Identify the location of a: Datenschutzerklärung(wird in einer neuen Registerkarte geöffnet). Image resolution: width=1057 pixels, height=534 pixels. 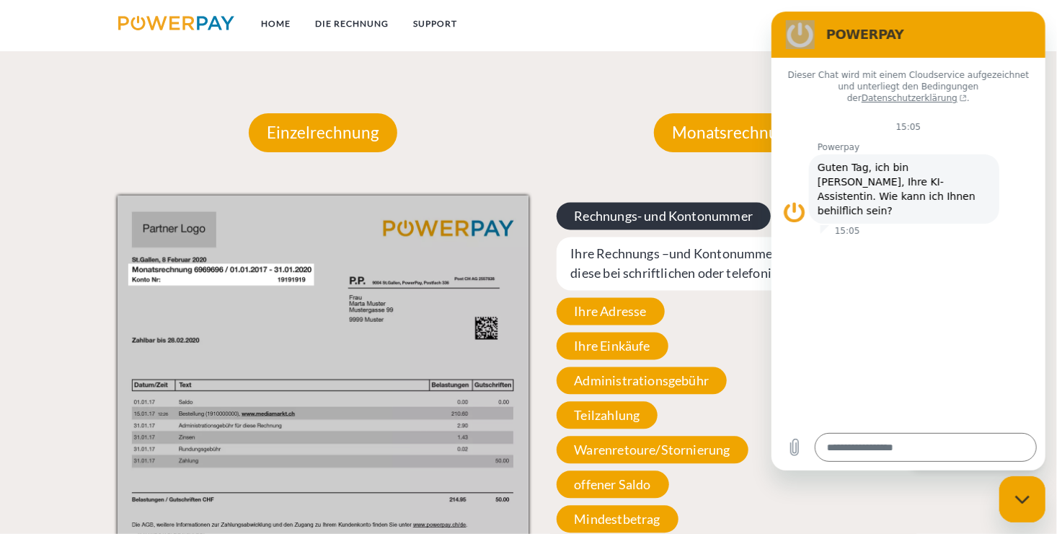
(143, 87).